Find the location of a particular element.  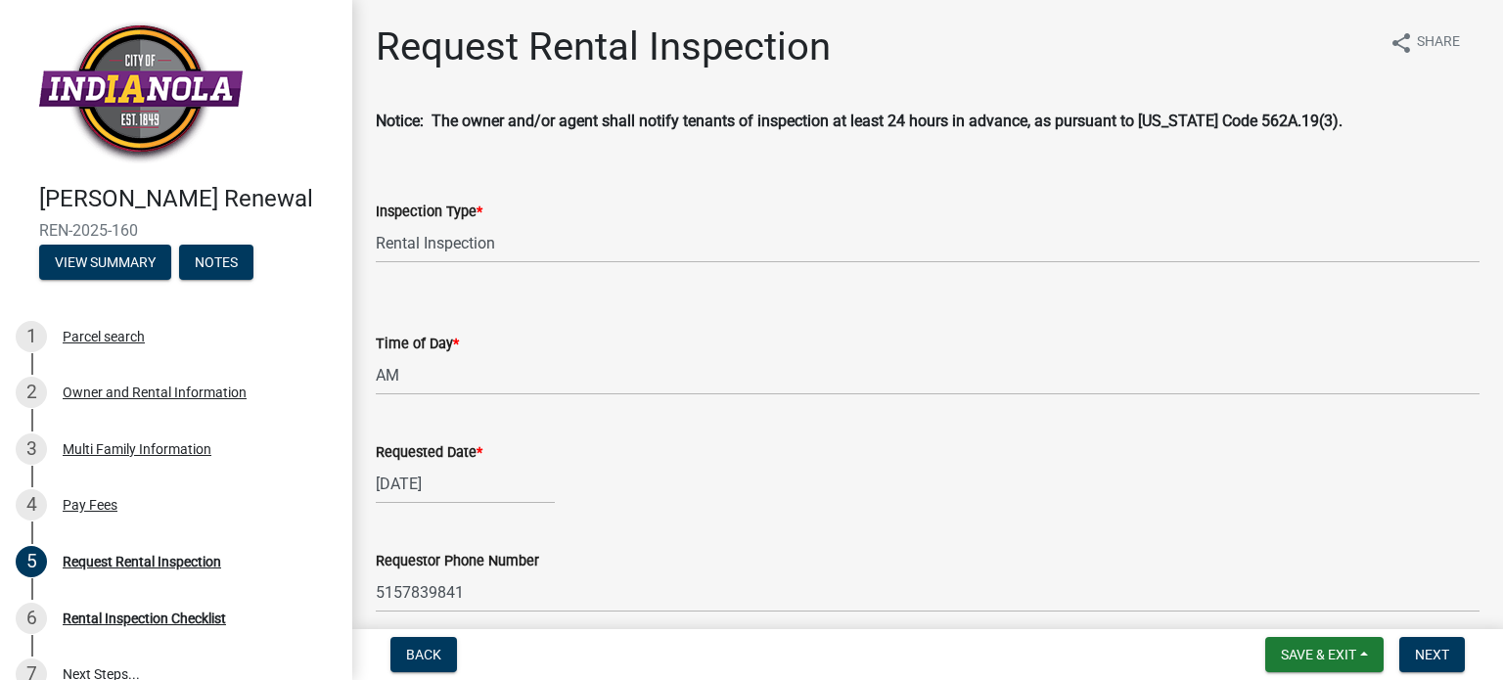

div: Multi Family Information is located at coordinates (137, 449).